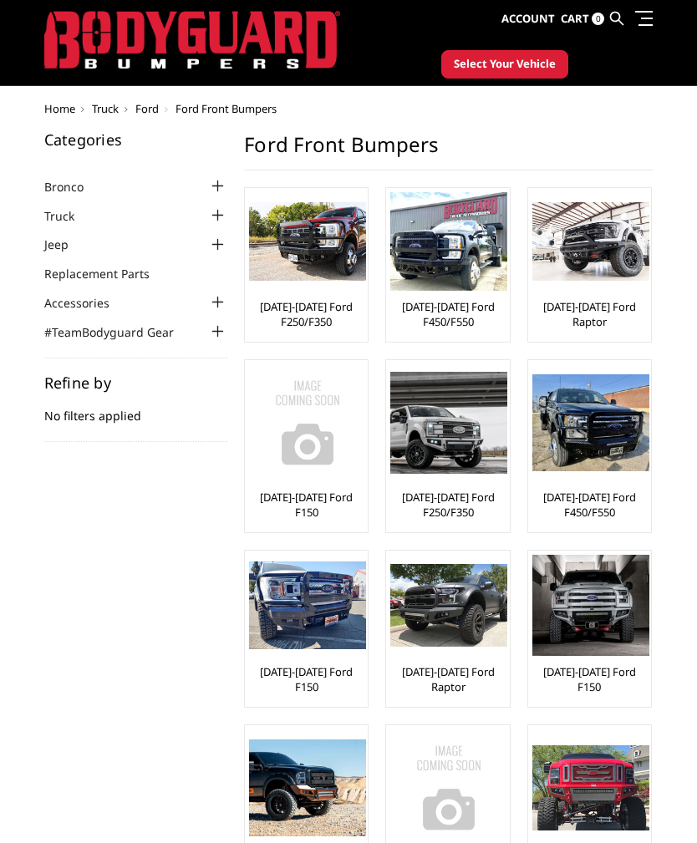 This screenshot has height=843, width=697. What do you see at coordinates (528, 18) in the screenshot?
I see `span: Account` at bounding box center [528, 18].